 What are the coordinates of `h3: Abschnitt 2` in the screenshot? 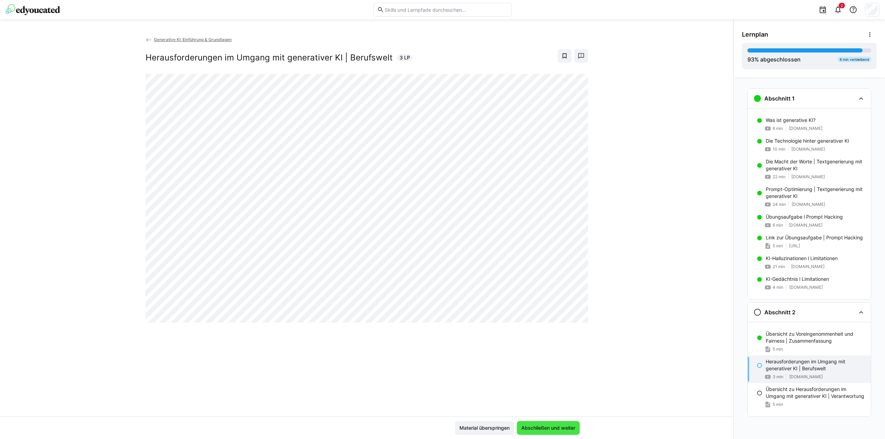 It's located at (780, 312).